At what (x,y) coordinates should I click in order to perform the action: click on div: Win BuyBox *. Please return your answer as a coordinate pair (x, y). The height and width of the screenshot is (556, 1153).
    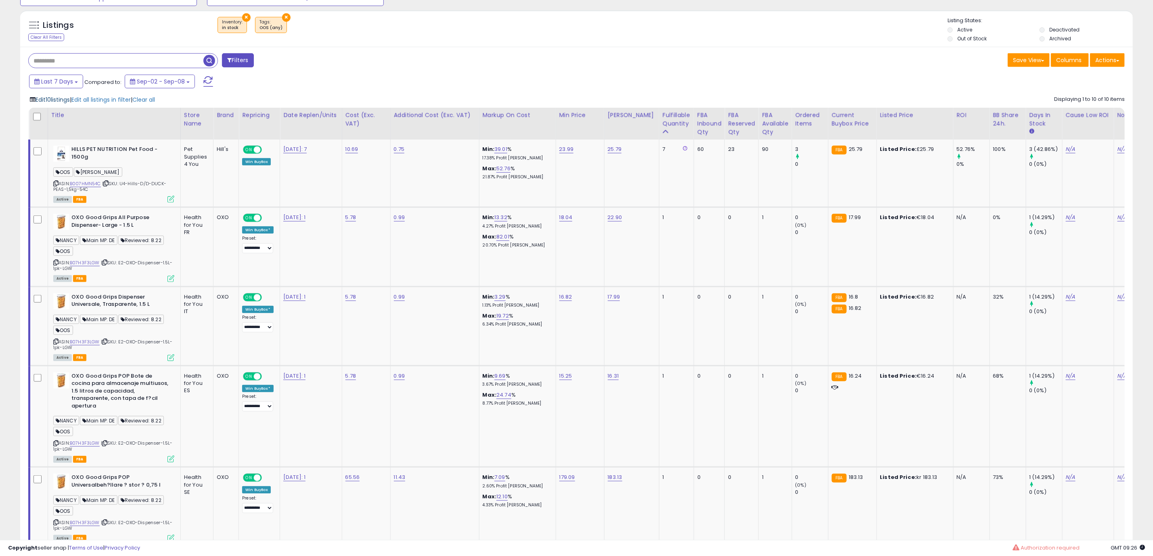
    Looking at the image, I should click on (258, 388).